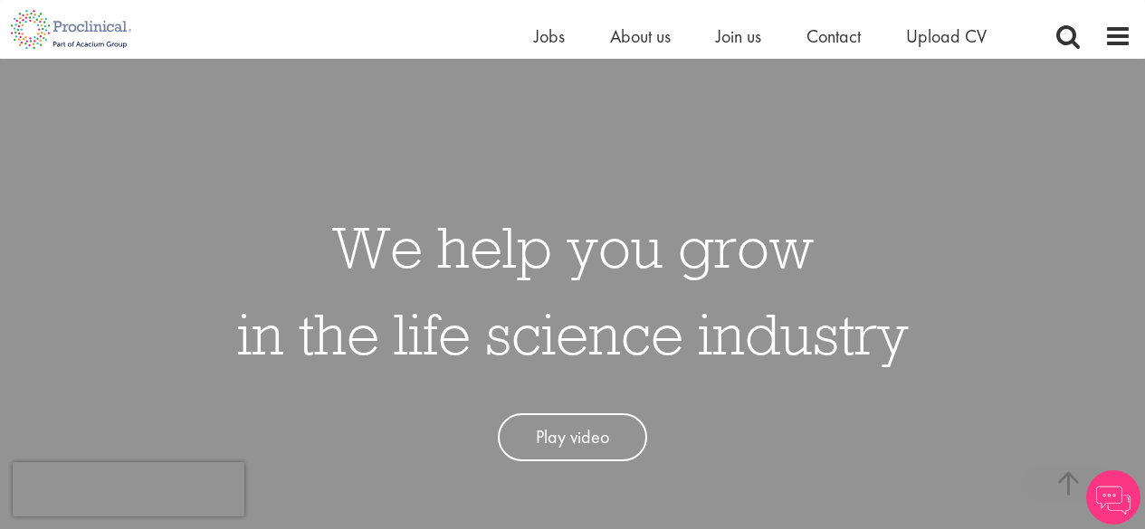  Describe the element at coordinates (640, 36) in the screenshot. I see `a: About us` at that location.